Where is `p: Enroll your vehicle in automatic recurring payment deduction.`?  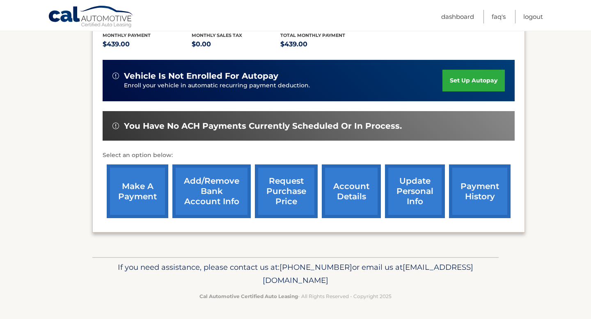
p: Enroll your vehicle in automatic recurring payment deduction. is located at coordinates (283, 86).